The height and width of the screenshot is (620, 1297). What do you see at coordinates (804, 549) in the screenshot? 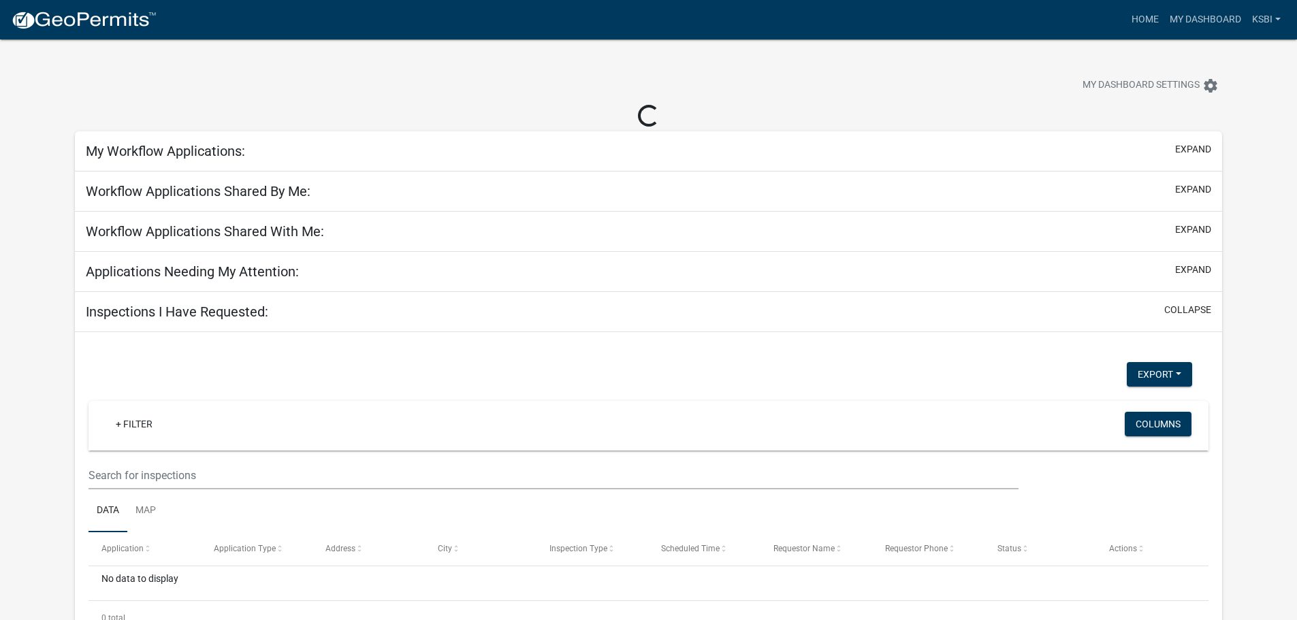
I see `span: Requestor Name` at bounding box center [804, 549].